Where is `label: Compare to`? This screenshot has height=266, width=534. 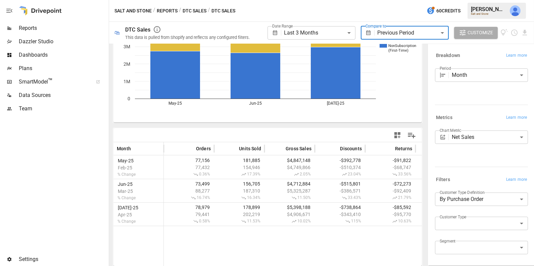 label: Compare to is located at coordinates (376, 26).